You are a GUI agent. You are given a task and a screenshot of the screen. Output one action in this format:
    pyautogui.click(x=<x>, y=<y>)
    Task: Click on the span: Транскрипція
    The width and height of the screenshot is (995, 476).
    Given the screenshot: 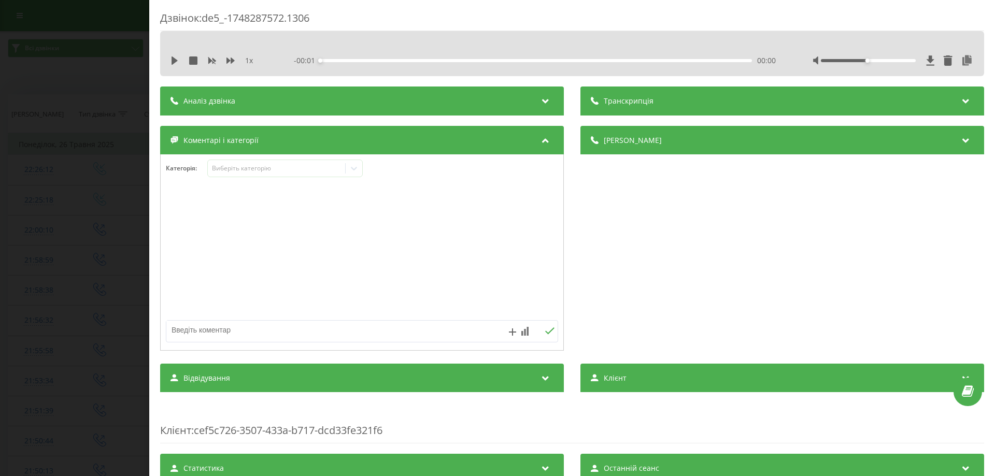 What is the action you would take?
    pyautogui.click(x=628, y=101)
    